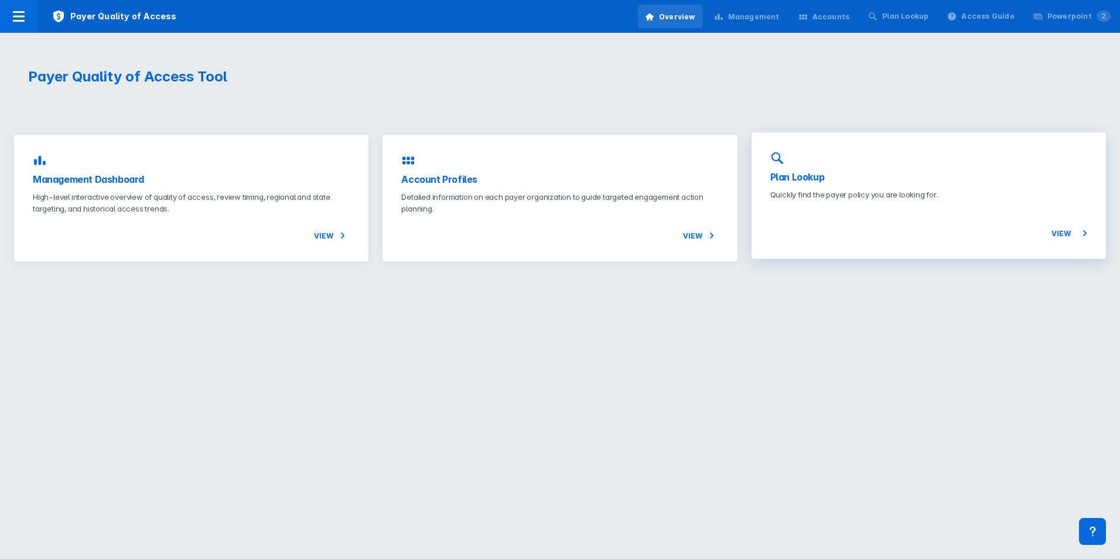 The width and height of the screenshot is (1120, 559). I want to click on h3: Account Profiles, so click(559, 179).